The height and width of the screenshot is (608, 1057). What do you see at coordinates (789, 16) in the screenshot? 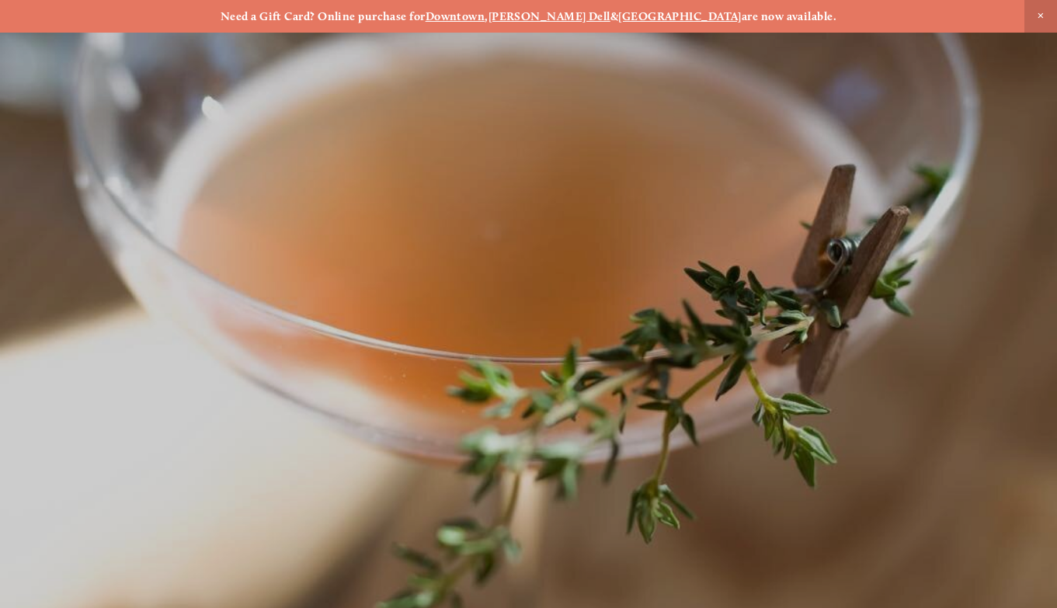
I see `strong: are now available.` at bounding box center [789, 16].